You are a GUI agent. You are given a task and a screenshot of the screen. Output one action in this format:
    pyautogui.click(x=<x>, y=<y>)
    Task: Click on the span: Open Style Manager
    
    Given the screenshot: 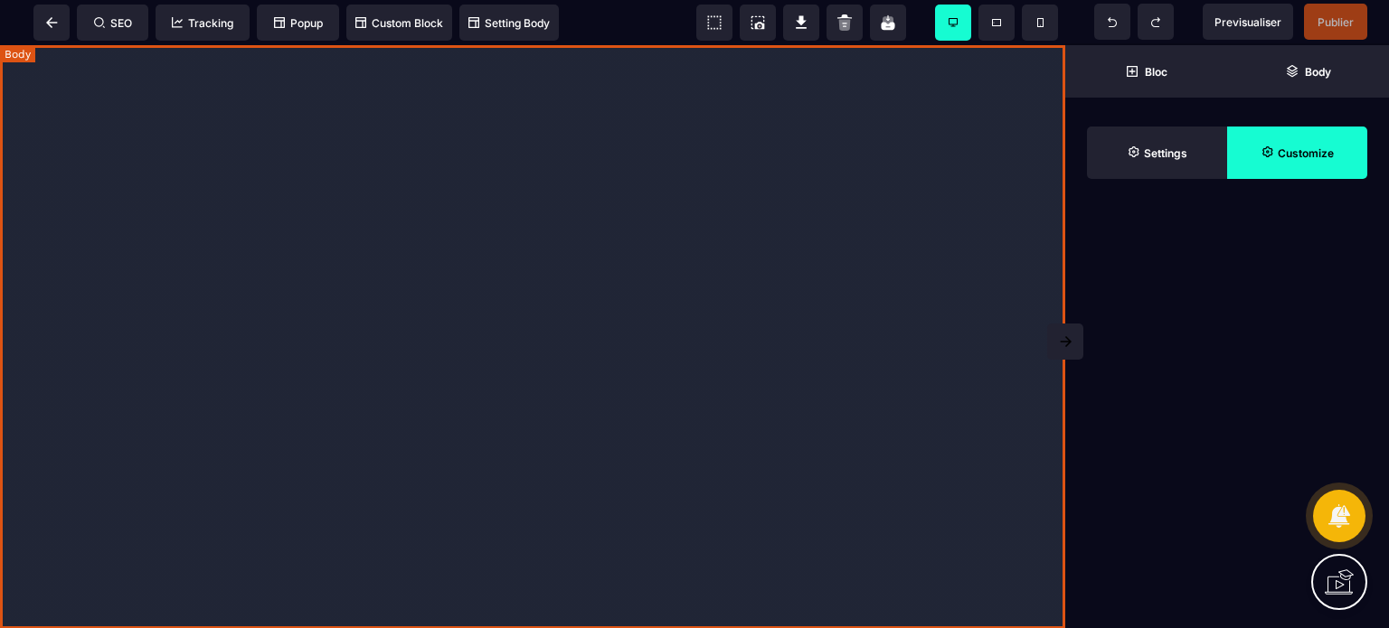 What is the action you would take?
    pyautogui.click(x=1297, y=153)
    